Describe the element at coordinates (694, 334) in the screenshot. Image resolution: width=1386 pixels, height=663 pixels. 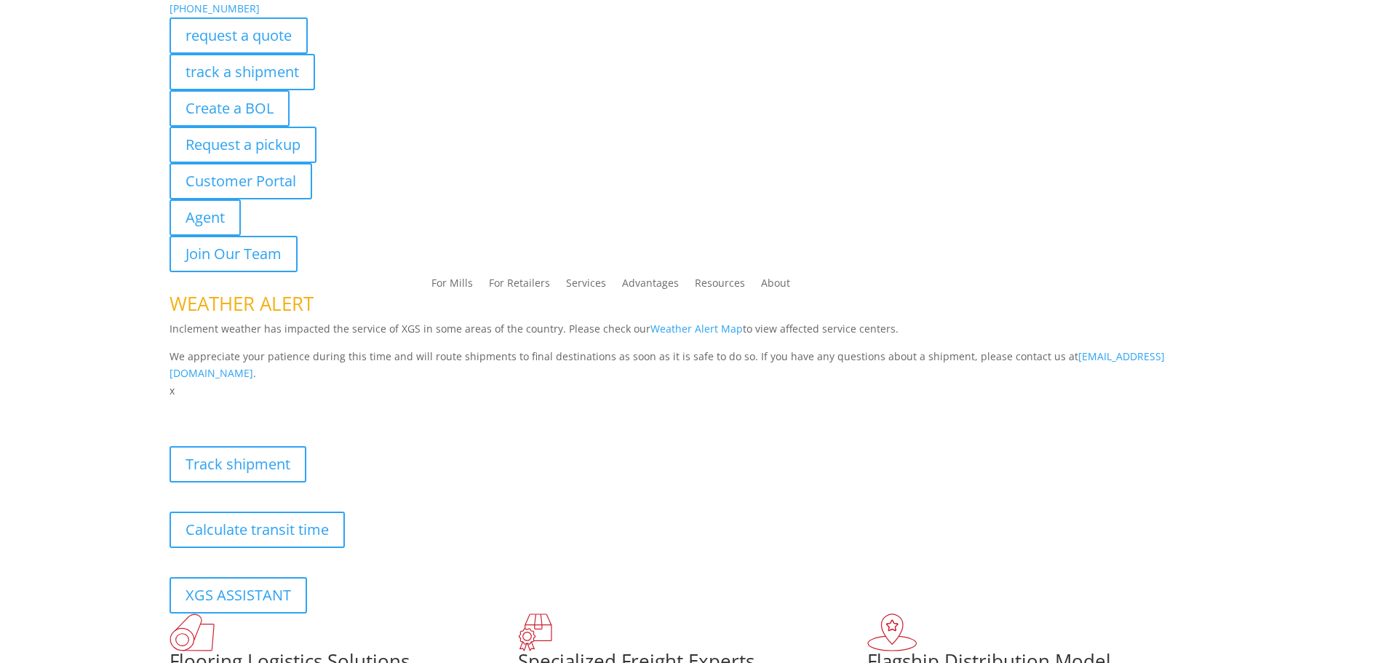
I see `p: Inclement weather has impacted the service of XGS in some areas of the country. Please check our ...` at that location.